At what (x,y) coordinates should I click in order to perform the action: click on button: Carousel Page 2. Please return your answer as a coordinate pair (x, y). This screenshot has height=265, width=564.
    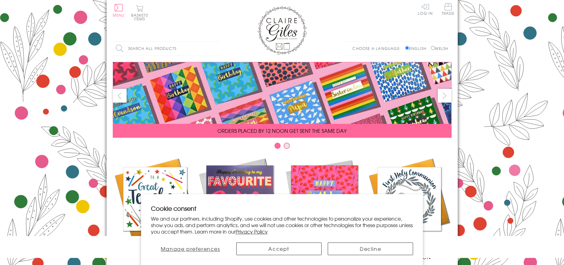
    Looking at the image, I should click on (287, 146).